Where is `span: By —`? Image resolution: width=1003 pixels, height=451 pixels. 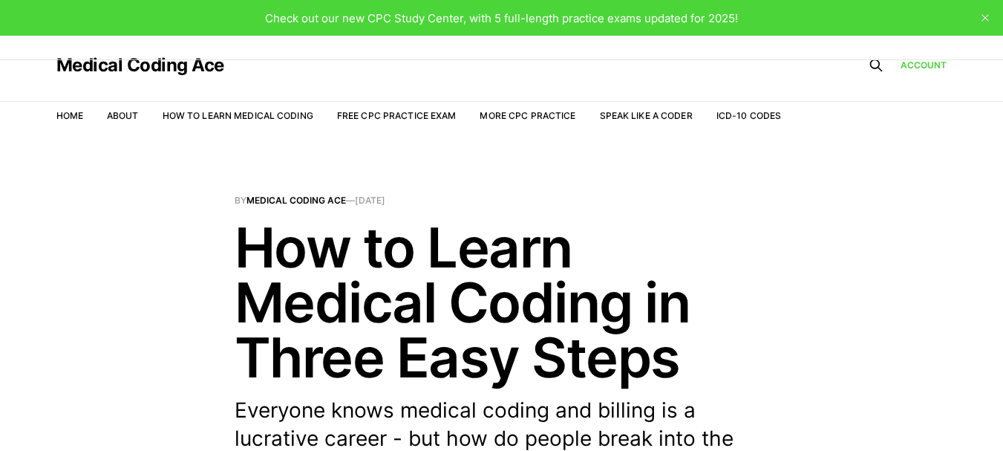
span: By — is located at coordinates (502, 201).